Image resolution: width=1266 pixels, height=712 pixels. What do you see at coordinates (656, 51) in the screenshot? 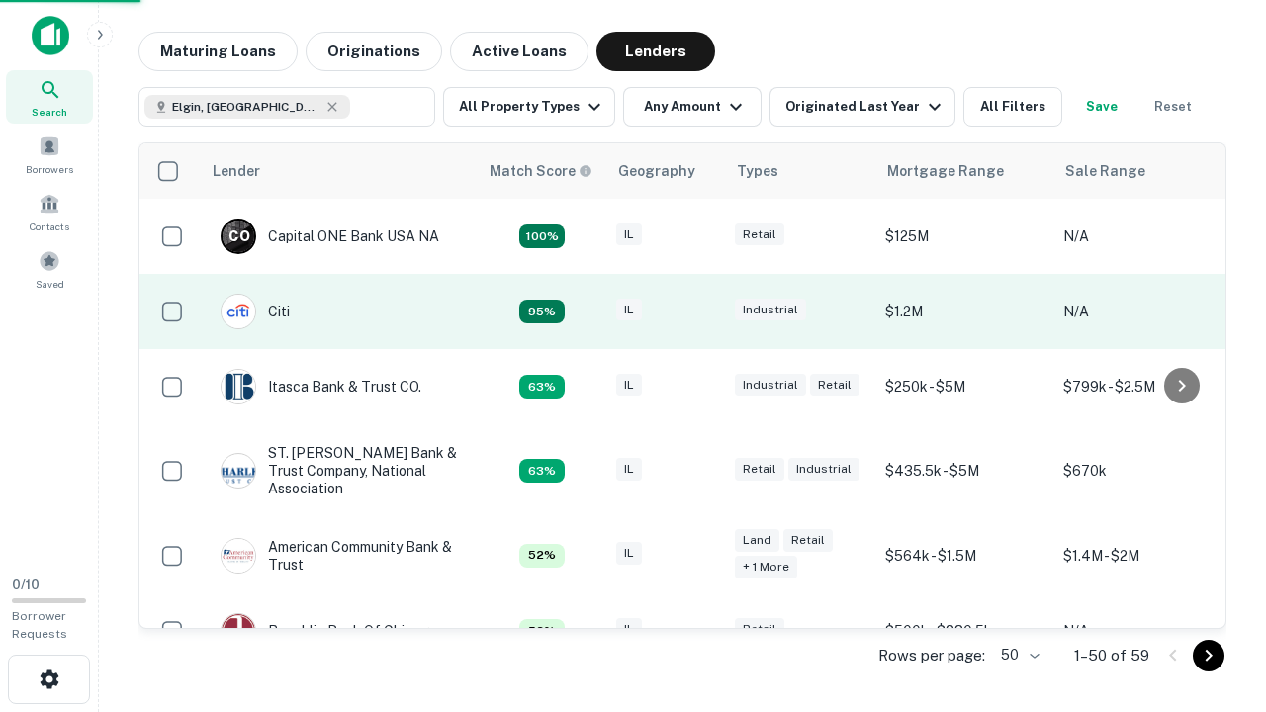
I see `button: Lenders` at bounding box center [656, 51].